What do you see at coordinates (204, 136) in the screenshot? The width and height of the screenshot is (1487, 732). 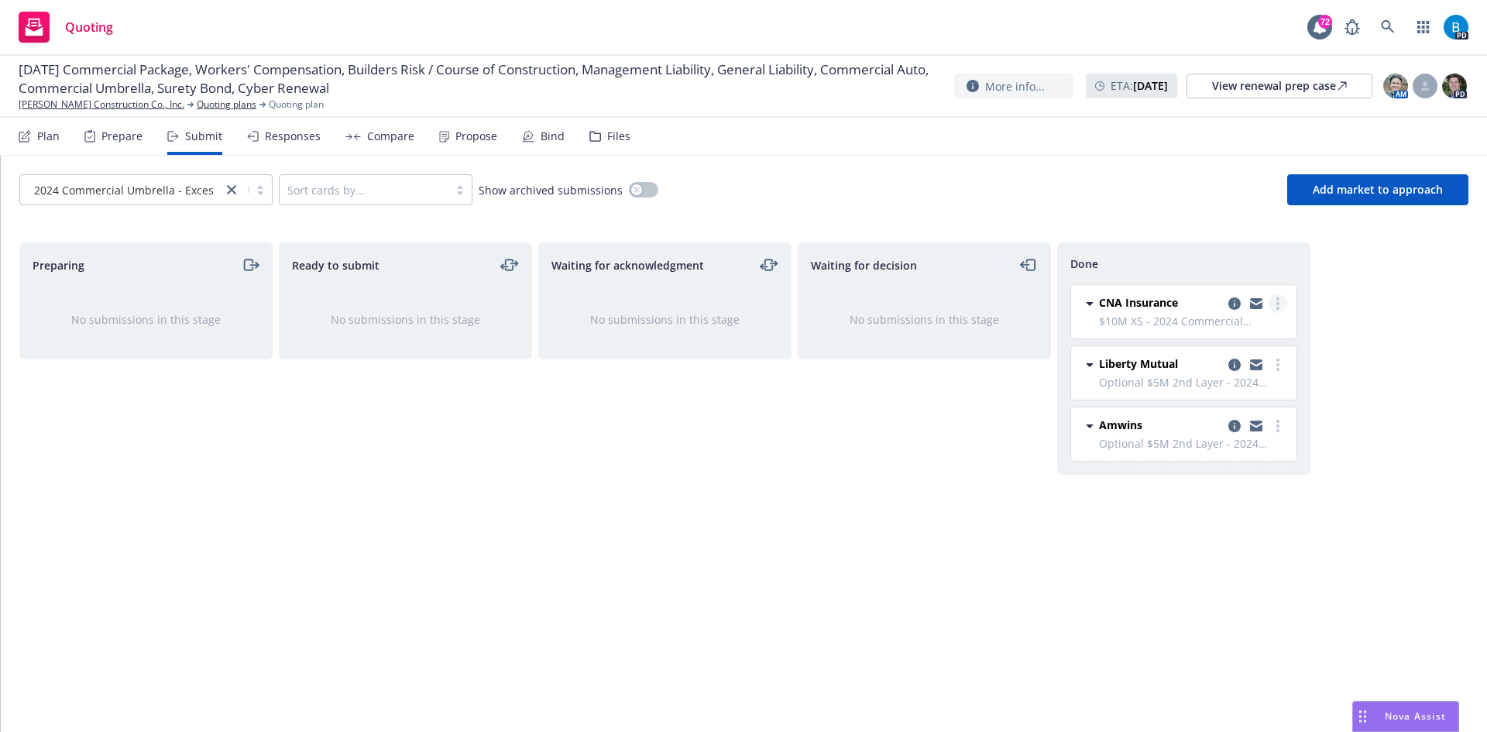 I see `div: Submit` at bounding box center [204, 136].